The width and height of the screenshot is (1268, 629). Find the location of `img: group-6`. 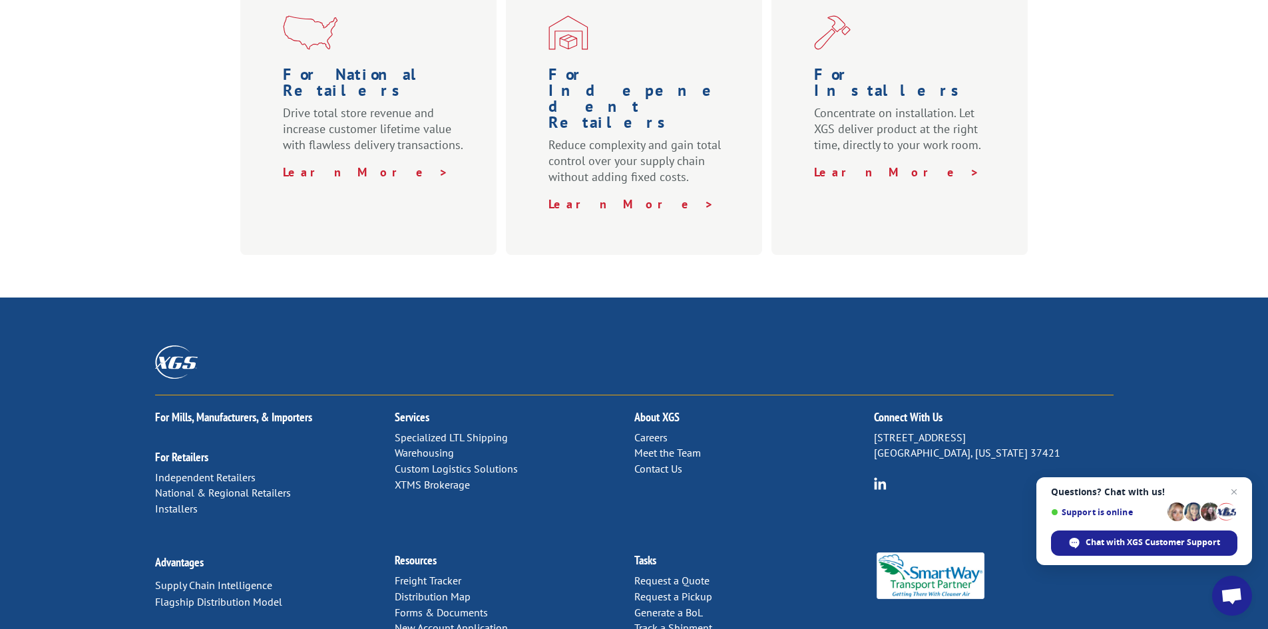

img: group-6 is located at coordinates (880, 483).